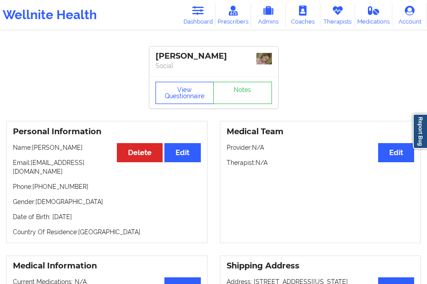  I want to click on a: Prescribers, so click(233, 15).